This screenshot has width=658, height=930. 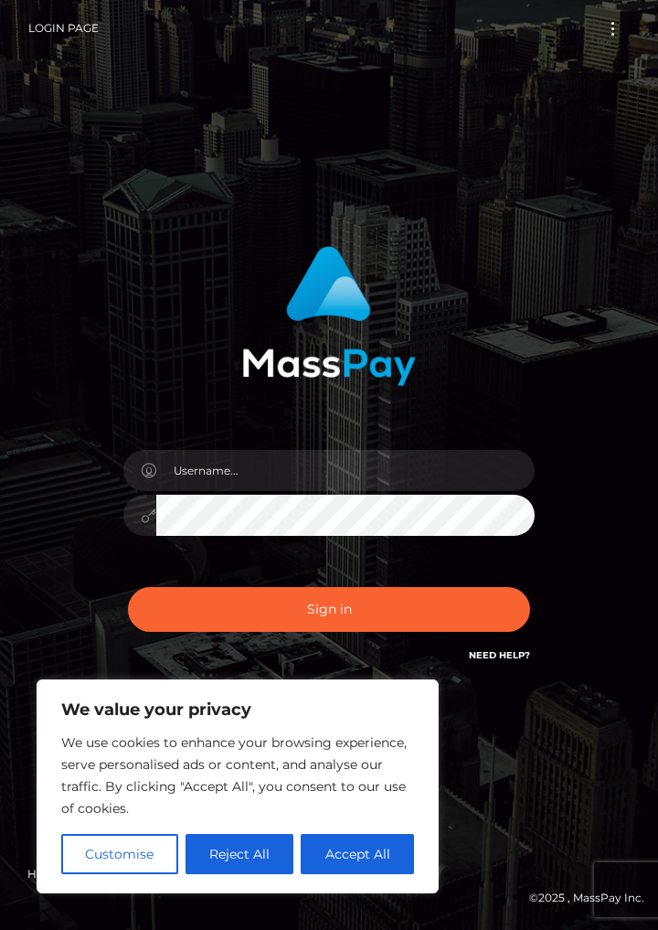 What do you see at coordinates (329, 609) in the screenshot?
I see `button: Sign in` at bounding box center [329, 609].